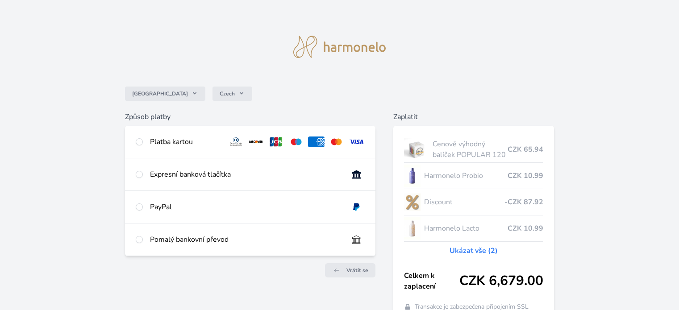 Image resolution: width=679 pixels, height=310 pixels. I want to click on img: discover.svg, so click(256, 142).